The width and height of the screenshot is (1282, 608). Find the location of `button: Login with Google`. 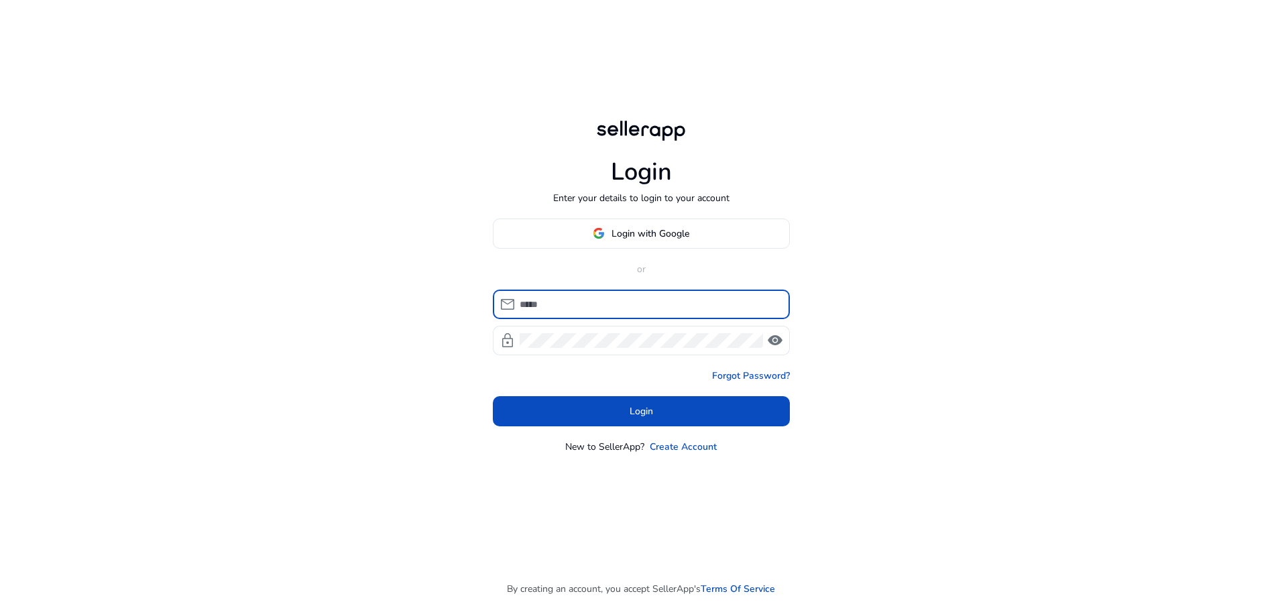

button: Login with Google is located at coordinates (641, 233).